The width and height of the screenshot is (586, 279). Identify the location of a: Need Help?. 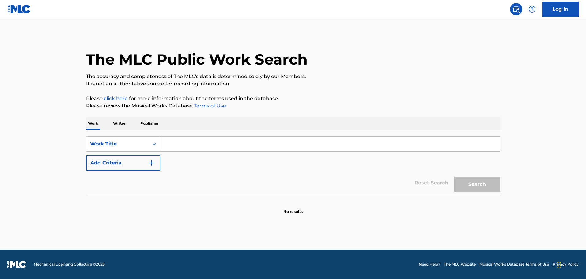
(430, 264).